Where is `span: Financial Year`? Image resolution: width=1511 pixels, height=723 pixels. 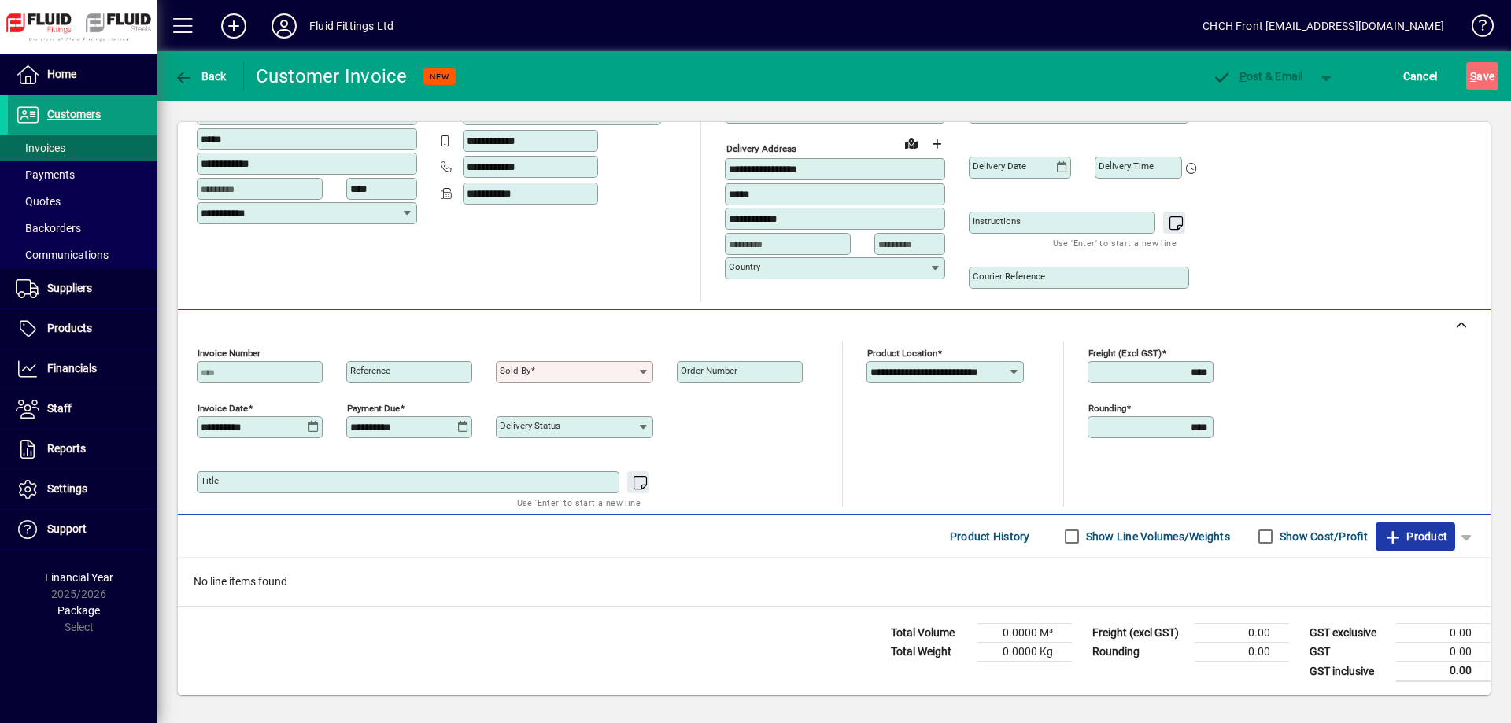 span: Financial Year is located at coordinates (79, 578).